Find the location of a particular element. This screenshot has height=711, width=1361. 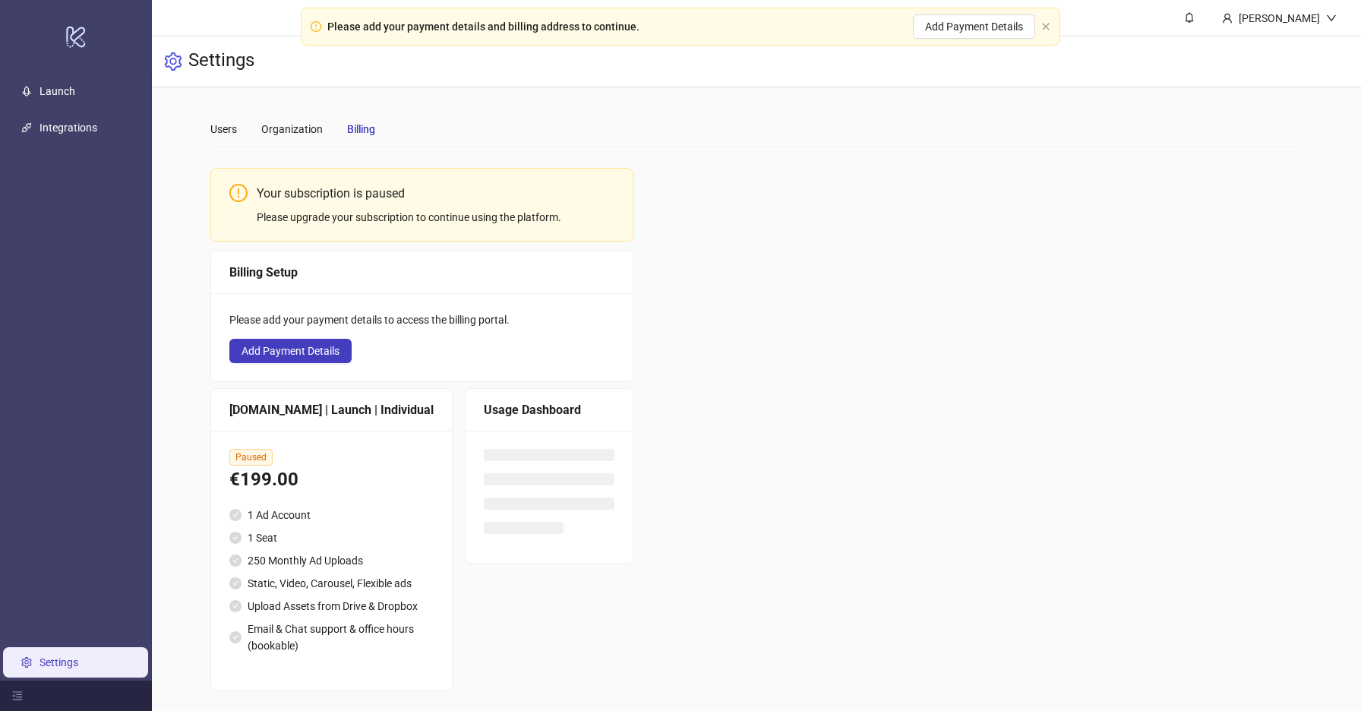

a: Integrations is located at coordinates (68, 128).